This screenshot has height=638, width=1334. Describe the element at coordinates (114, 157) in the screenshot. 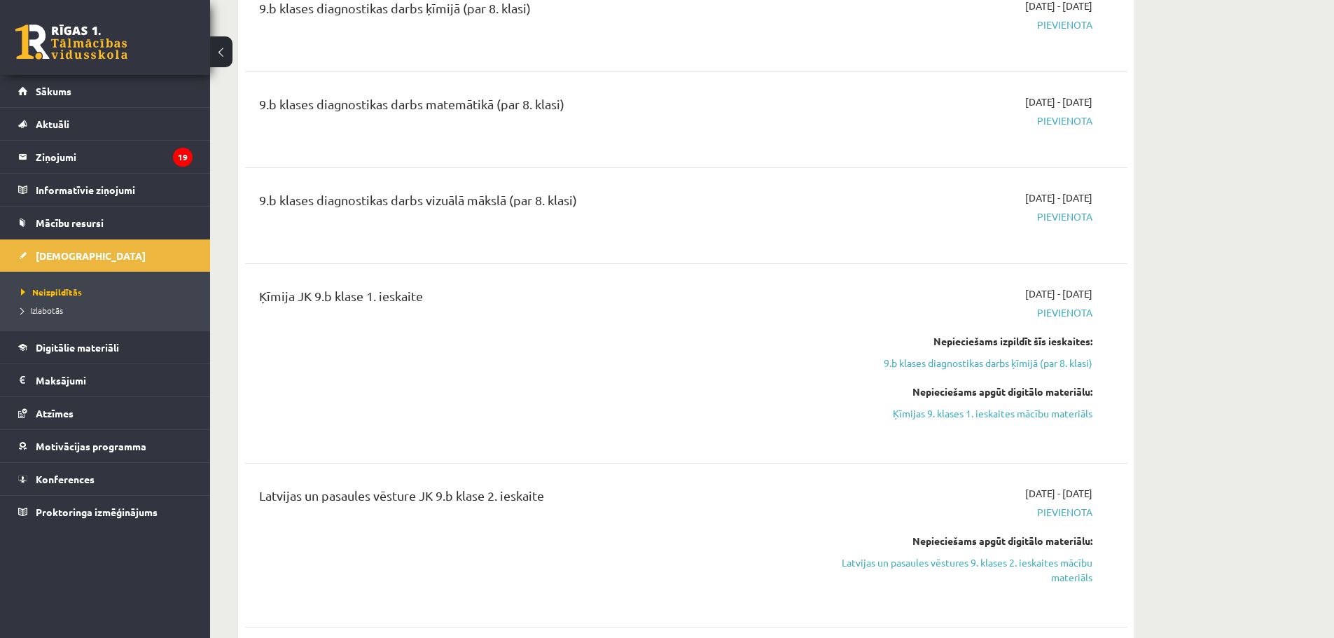

I see `legend: Ziņojumi` at that location.